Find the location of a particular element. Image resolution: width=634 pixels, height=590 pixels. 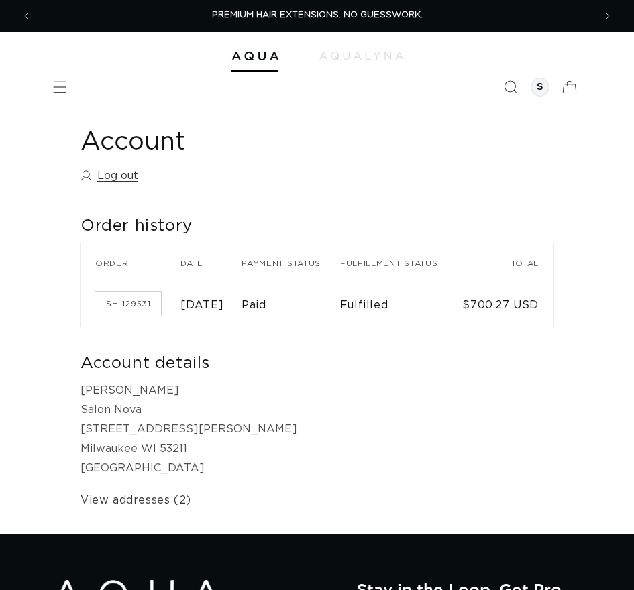

td: Fulfilled is located at coordinates (399, 305).